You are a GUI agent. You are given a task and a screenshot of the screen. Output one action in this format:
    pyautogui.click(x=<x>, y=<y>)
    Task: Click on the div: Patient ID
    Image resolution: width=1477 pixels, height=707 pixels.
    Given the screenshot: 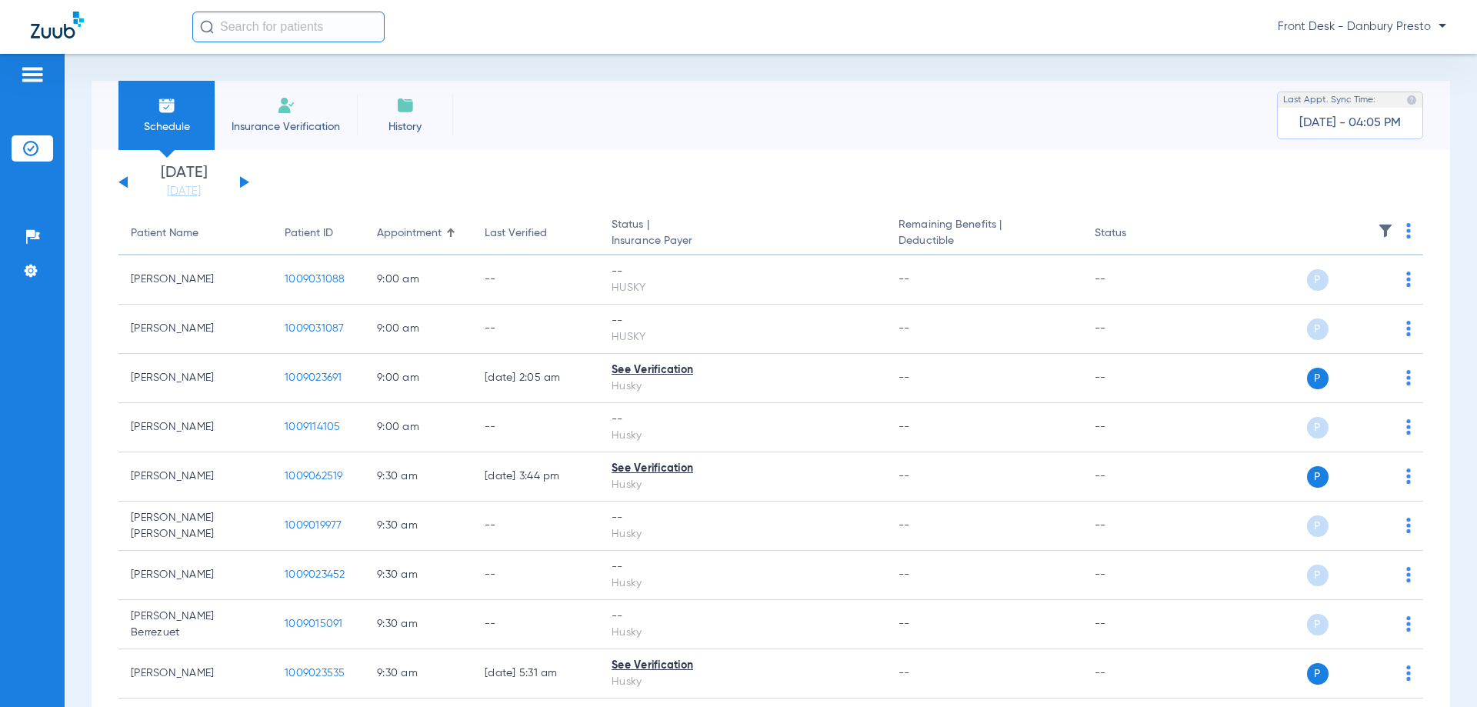 What is the action you would take?
    pyautogui.click(x=308, y=233)
    